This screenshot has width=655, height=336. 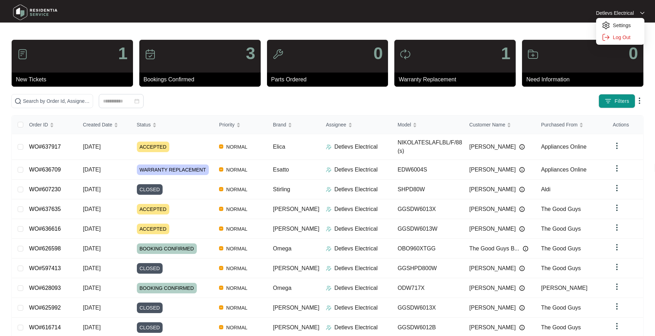 What do you see at coordinates (606, 37) in the screenshot?
I see `img: settings icon` at bounding box center [606, 37].